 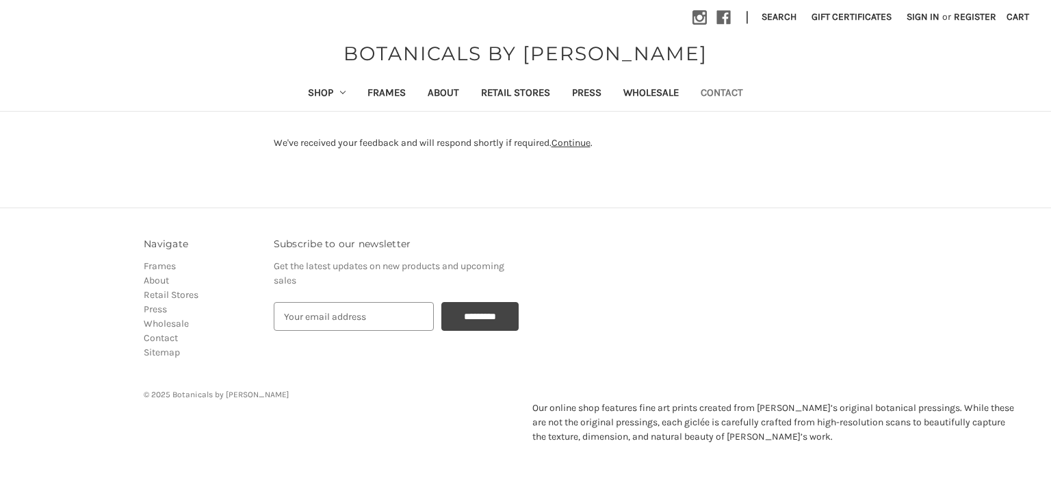 What do you see at coordinates (526, 142) in the screenshot?
I see `div: We've received your feedback and will respond shortly if required. .` at bounding box center [526, 142].